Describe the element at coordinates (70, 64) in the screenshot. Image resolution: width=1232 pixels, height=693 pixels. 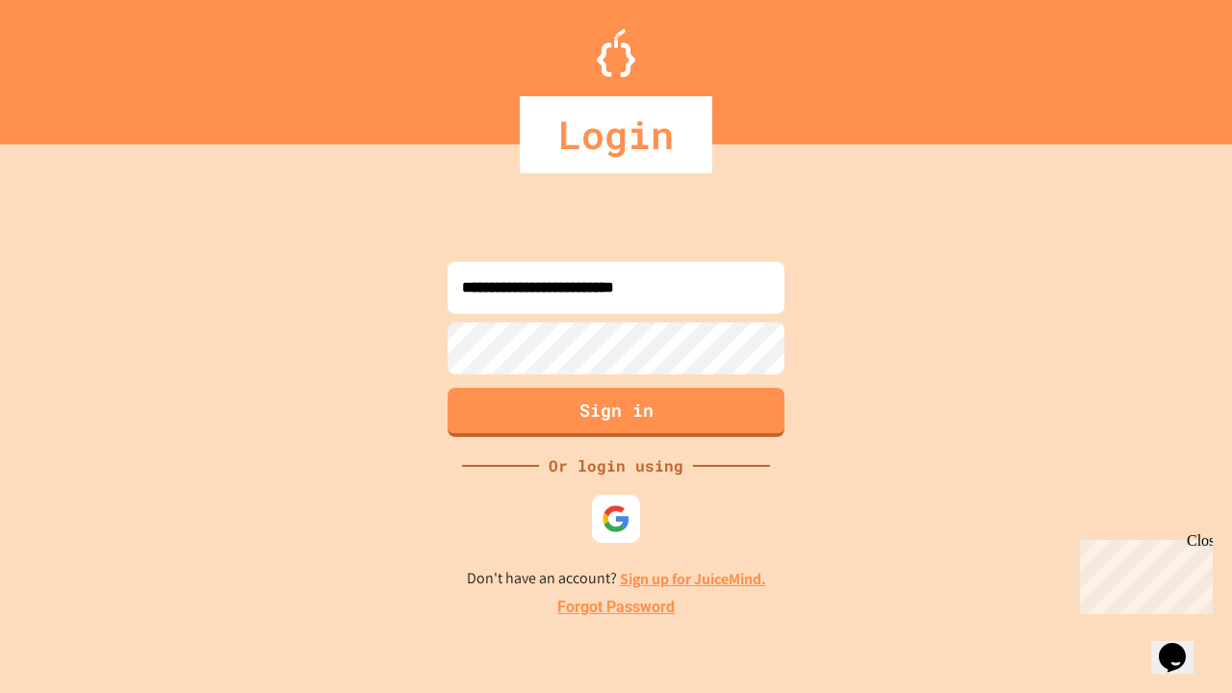
I see `div: Chat with us now!Close` at that location.